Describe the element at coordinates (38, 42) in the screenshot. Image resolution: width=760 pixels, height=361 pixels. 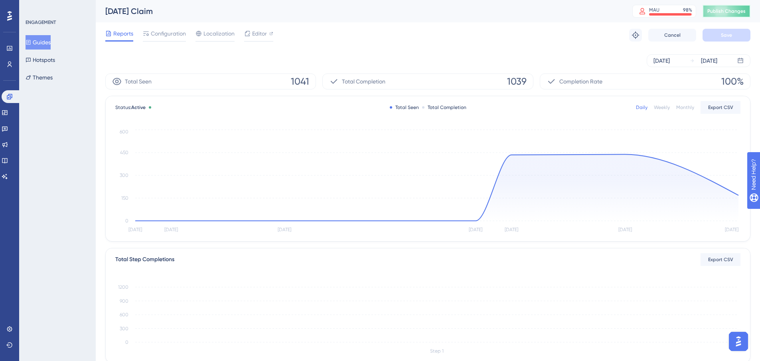
I see `button: Guides` at that location.